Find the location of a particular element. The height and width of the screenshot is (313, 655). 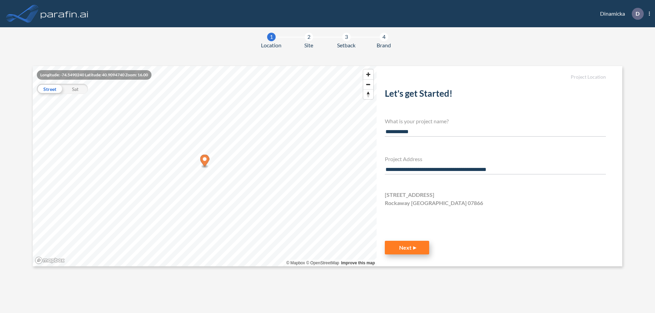

span: Reset bearing to north is located at coordinates (368, 94).